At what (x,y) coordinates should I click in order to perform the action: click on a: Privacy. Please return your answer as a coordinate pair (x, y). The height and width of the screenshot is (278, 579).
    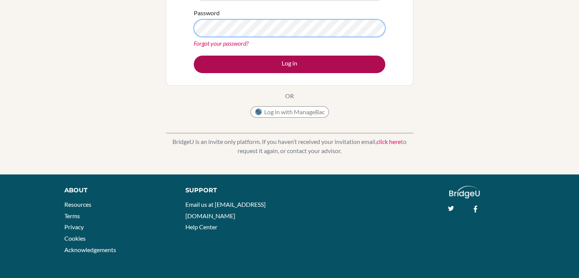
    Looking at the image, I should click on (74, 226).